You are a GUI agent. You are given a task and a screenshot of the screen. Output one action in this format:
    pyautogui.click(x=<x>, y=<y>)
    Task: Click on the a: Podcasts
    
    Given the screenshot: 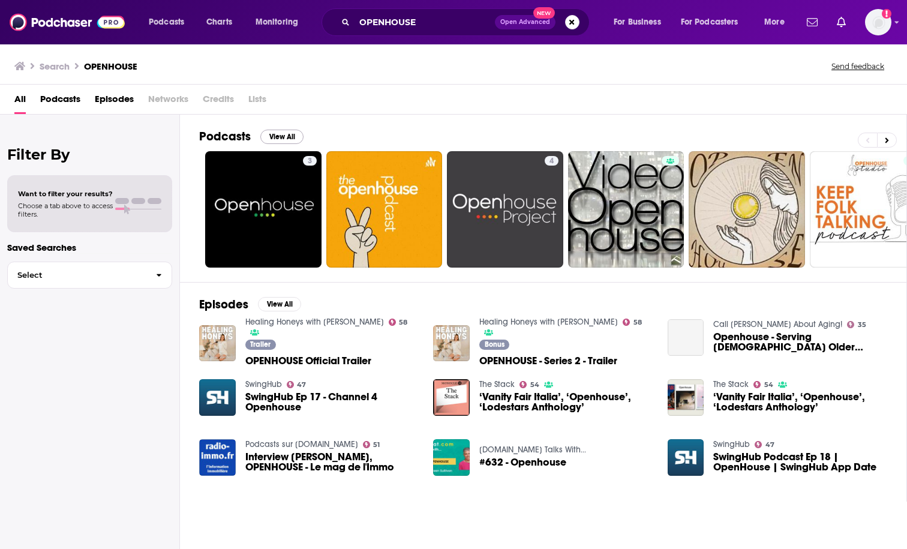 What is the action you would take?
    pyautogui.click(x=60, y=101)
    